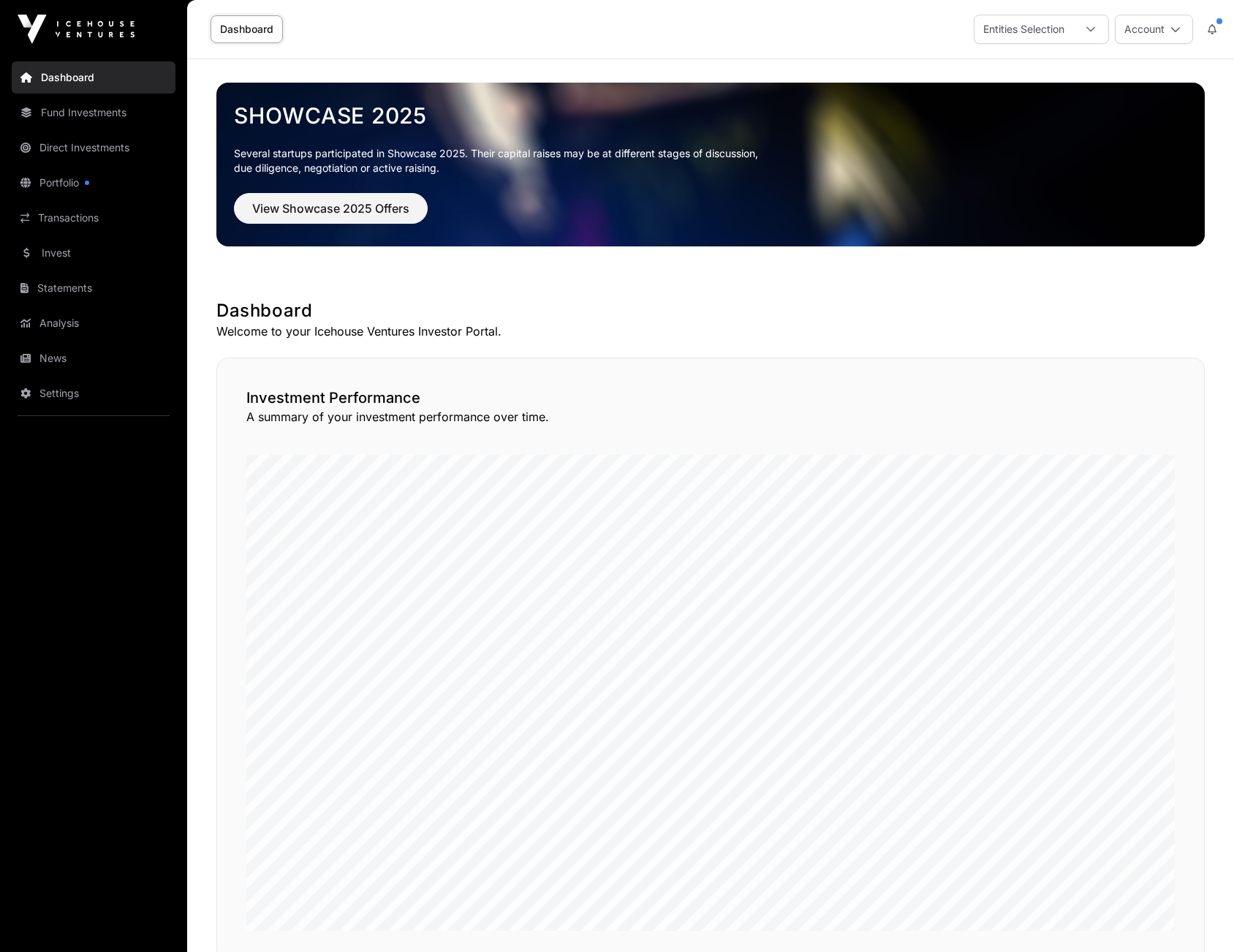 The width and height of the screenshot is (1234, 952). Describe the element at coordinates (710, 310) in the screenshot. I see `h1: Dashboard` at that location.